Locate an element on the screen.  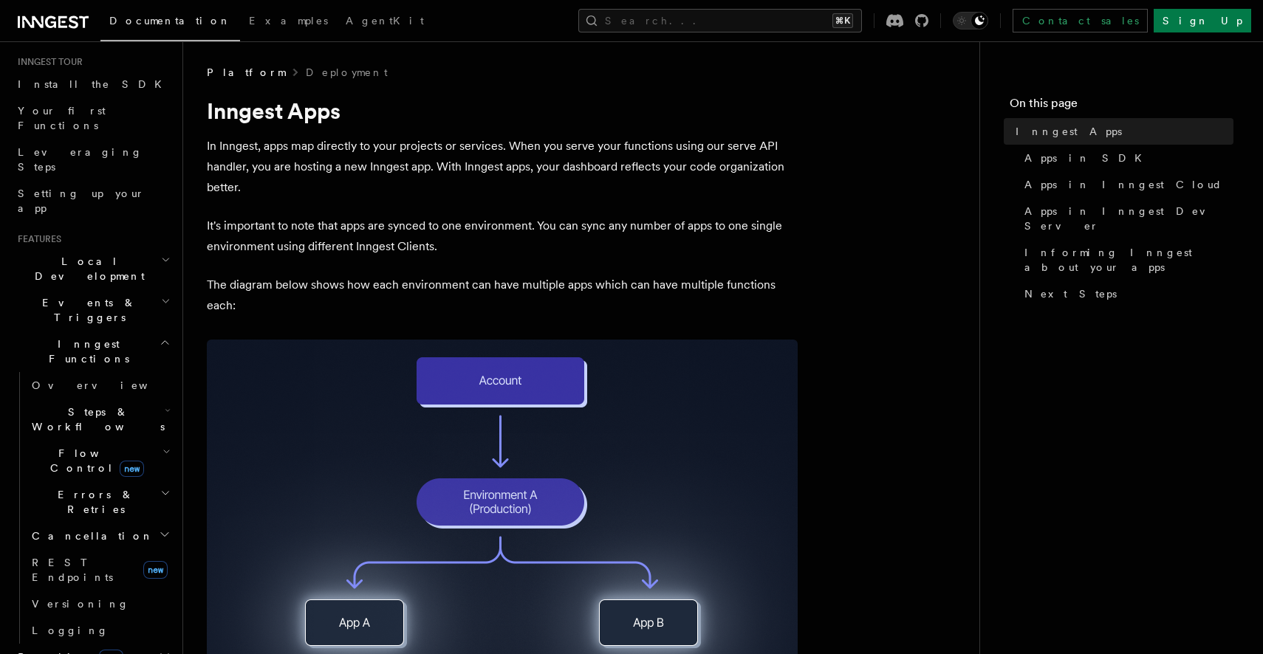
span: Errors & Retries is located at coordinates (93, 502).